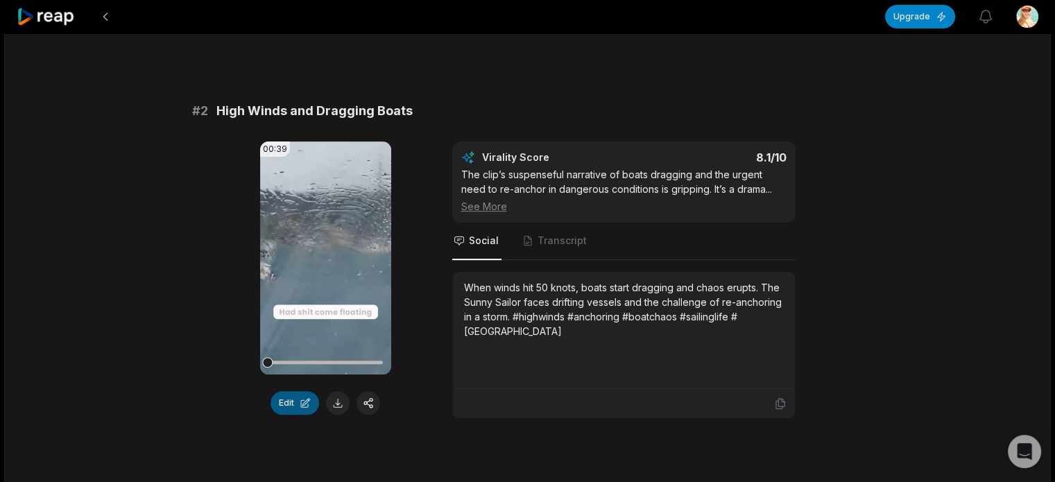 This screenshot has width=1055, height=482. Describe the element at coordinates (314, 111) in the screenshot. I see `span: High Winds and Dragging Boats` at that location.